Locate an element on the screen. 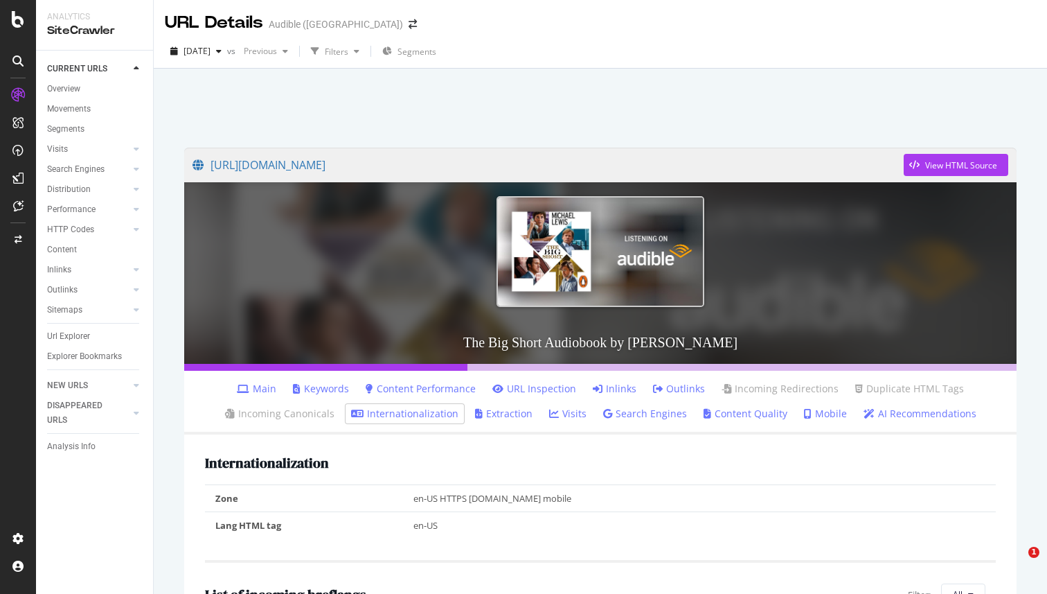  div: Segments is located at coordinates (66, 129).